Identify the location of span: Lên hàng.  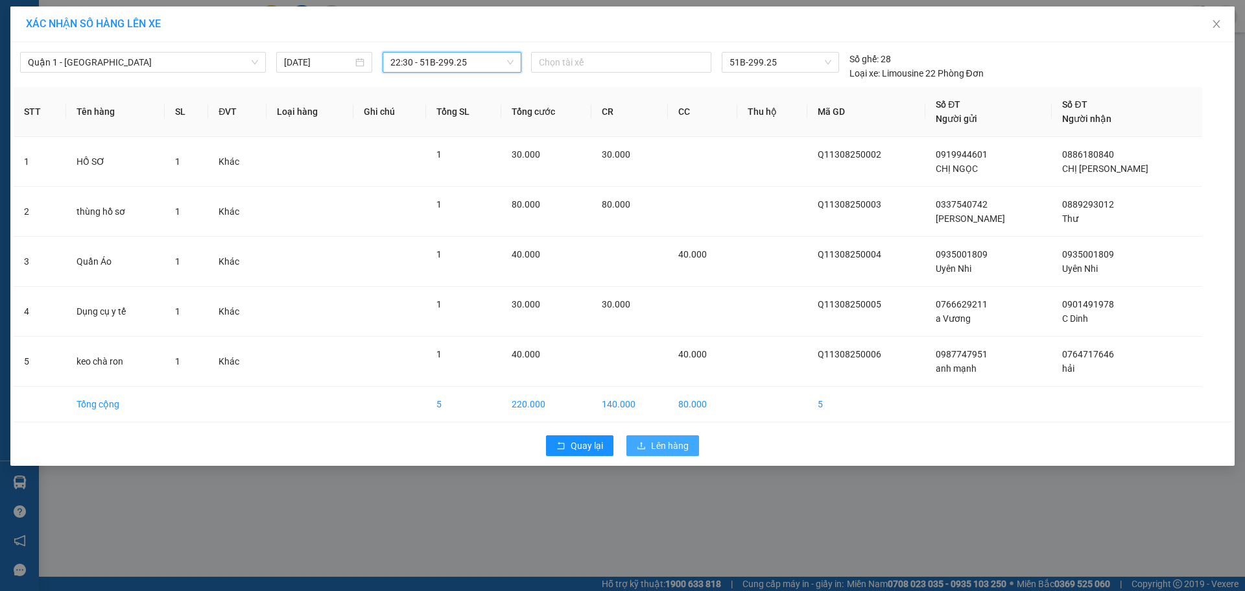
(670, 445).